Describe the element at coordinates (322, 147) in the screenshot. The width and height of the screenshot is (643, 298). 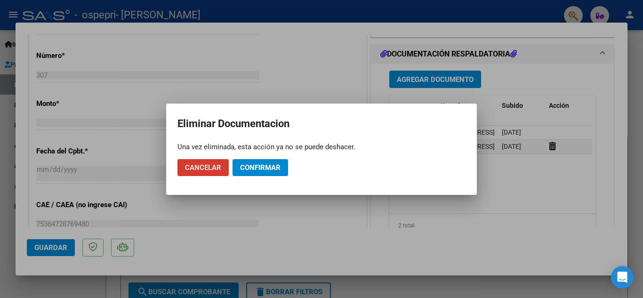
I see `div: Una vez eliminada, esta acción ya no se puede deshacer.` at that location.